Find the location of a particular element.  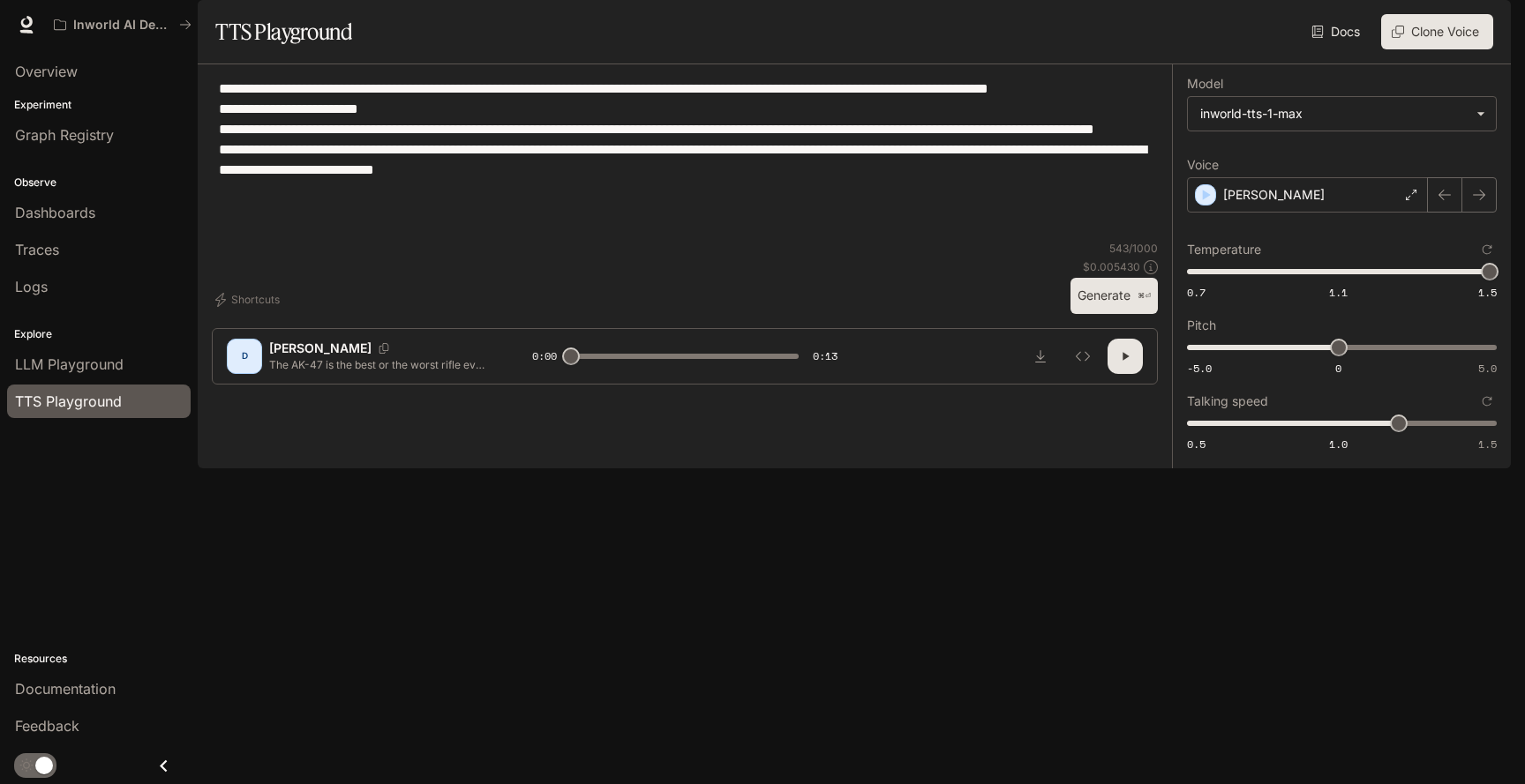

button: Clone Voice is located at coordinates (1436, 32).